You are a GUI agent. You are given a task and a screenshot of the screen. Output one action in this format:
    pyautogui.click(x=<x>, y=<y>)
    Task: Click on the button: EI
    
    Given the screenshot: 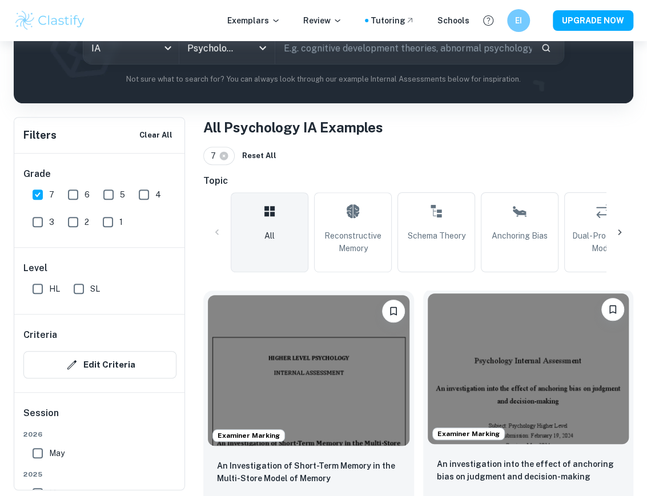 What is the action you would take?
    pyautogui.click(x=519, y=21)
    